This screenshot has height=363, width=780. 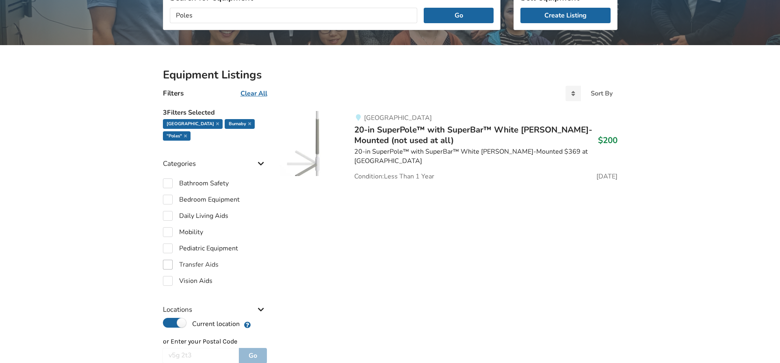 I want to click on img: transfer aids-20-in superpole™ with superbar™ white foor-mounted (not used at all), so click(x=312, y=143).